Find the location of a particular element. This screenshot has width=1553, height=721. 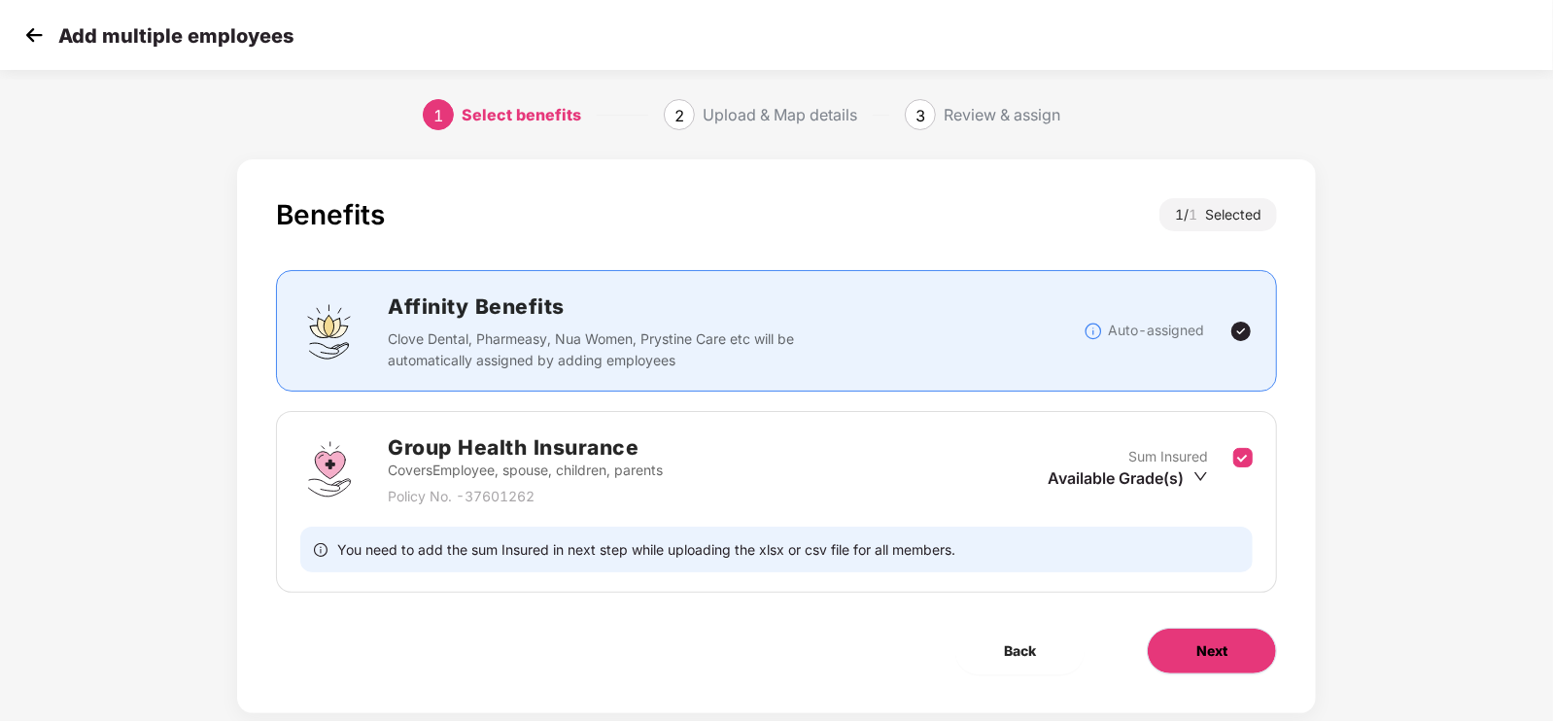

p: Policy No. - 37601262 is located at coordinates (525, 497).